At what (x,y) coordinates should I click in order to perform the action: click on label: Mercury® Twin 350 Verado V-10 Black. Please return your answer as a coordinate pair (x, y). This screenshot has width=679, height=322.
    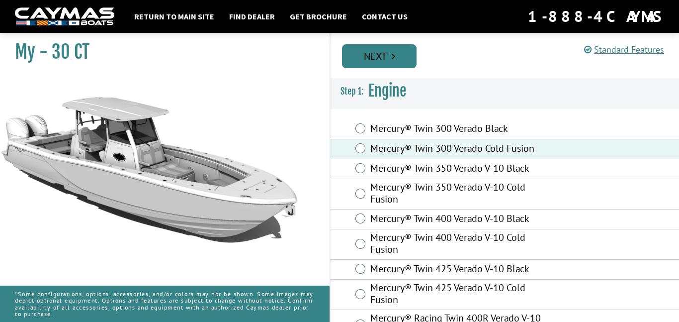
    Looking at the image, I should click on (463, 169).